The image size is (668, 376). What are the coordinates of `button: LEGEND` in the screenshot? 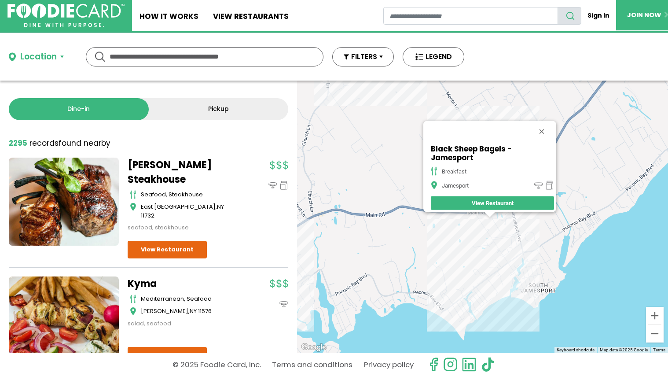 It's located at (433, 57).